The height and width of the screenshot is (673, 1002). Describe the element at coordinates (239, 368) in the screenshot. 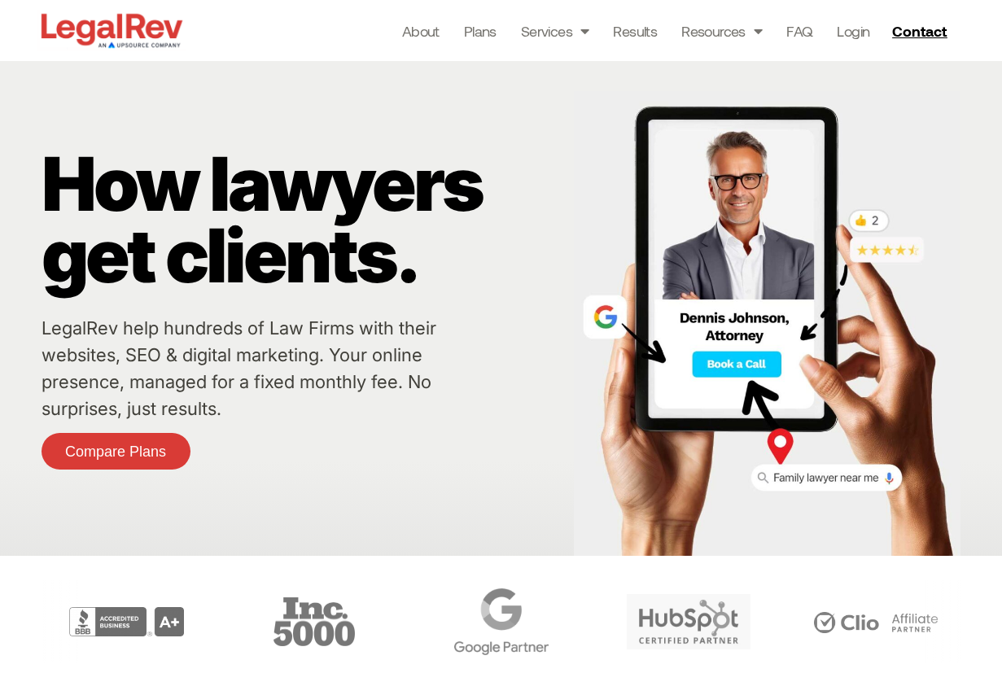

I see `a: LegalRev help hundreds of Law Firms with their websites, SEO & digital marketing. Your online pre...` at that location.